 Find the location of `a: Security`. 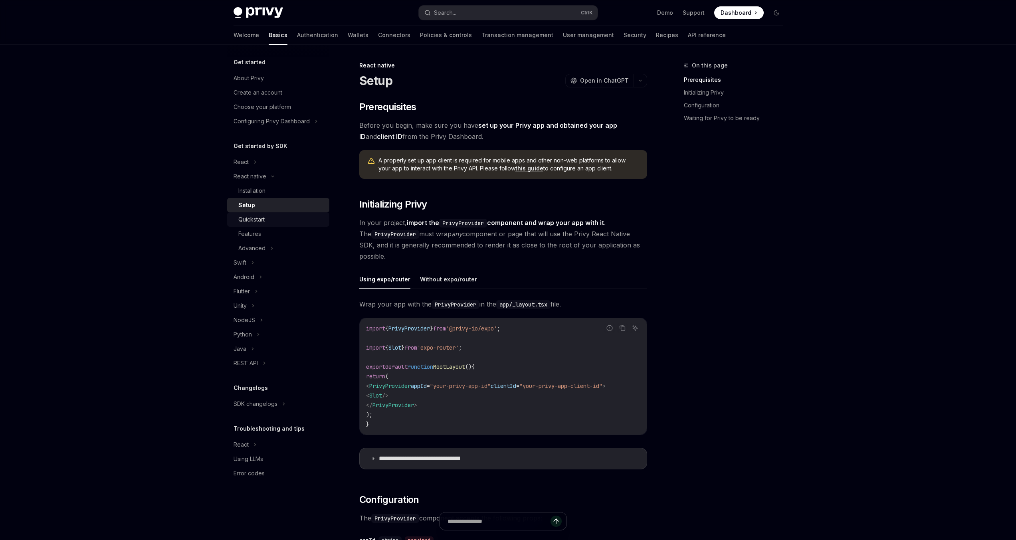

a: Security is located at coordinates (635, 35).